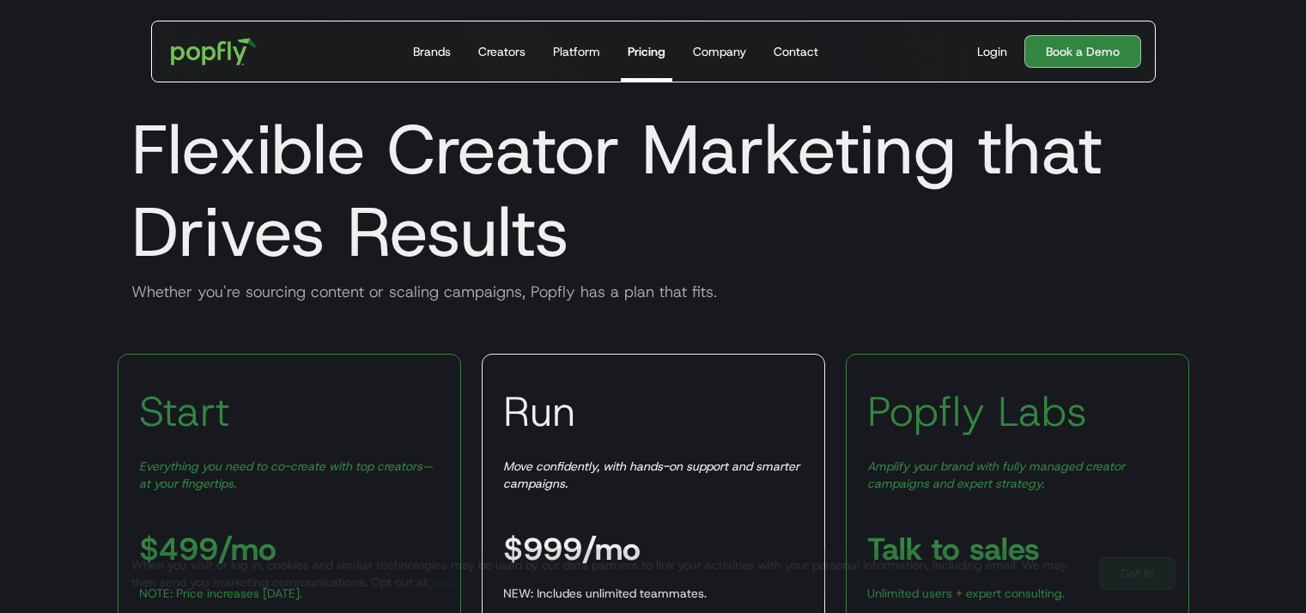  What do you see at coordinates (608, 574) in the screenshot?
I see `div: When you visit or log in, cookies and similar technologies may be used by our data partners to li...` at bounding box center [608, 574].